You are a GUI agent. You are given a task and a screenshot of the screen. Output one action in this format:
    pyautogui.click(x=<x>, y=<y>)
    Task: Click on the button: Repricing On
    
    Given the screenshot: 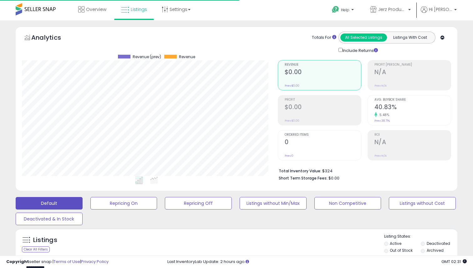 What is the action you would take?
    pyautogui.click(x=124, y=203)
    